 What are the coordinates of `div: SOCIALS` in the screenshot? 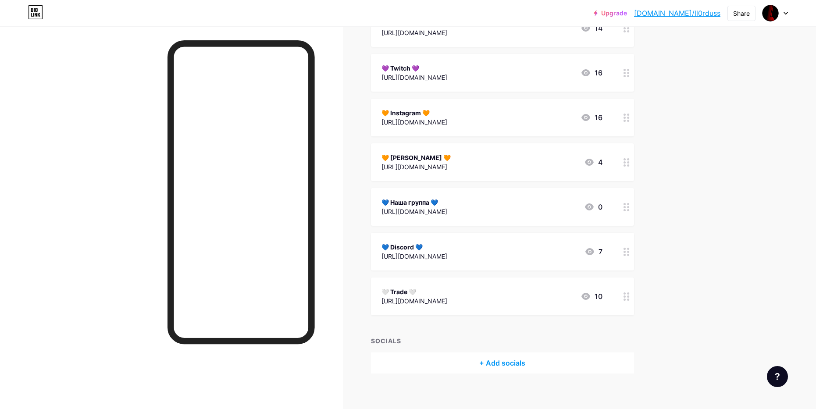 It's located at (502, 341).